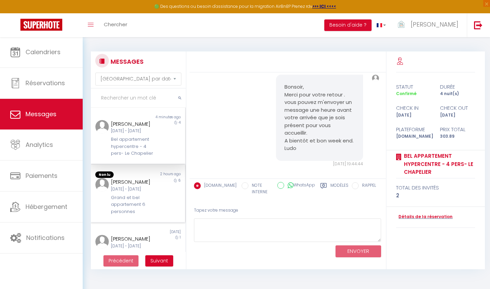 The width and height of the screenshot is (490, 289). I want to click on label: NOTE INTERNE, so click(260, 189).